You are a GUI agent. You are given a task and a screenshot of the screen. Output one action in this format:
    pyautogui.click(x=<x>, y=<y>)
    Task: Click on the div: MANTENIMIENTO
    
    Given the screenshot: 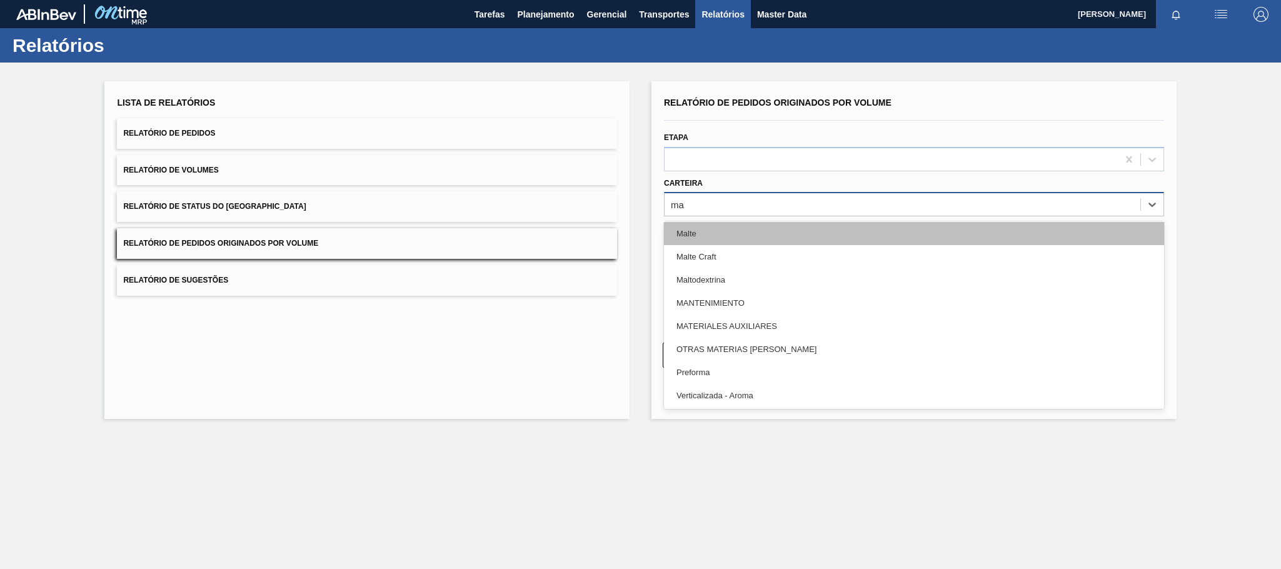 What is the action you would take?
    pyautogui.click(x=914, y=302)
    